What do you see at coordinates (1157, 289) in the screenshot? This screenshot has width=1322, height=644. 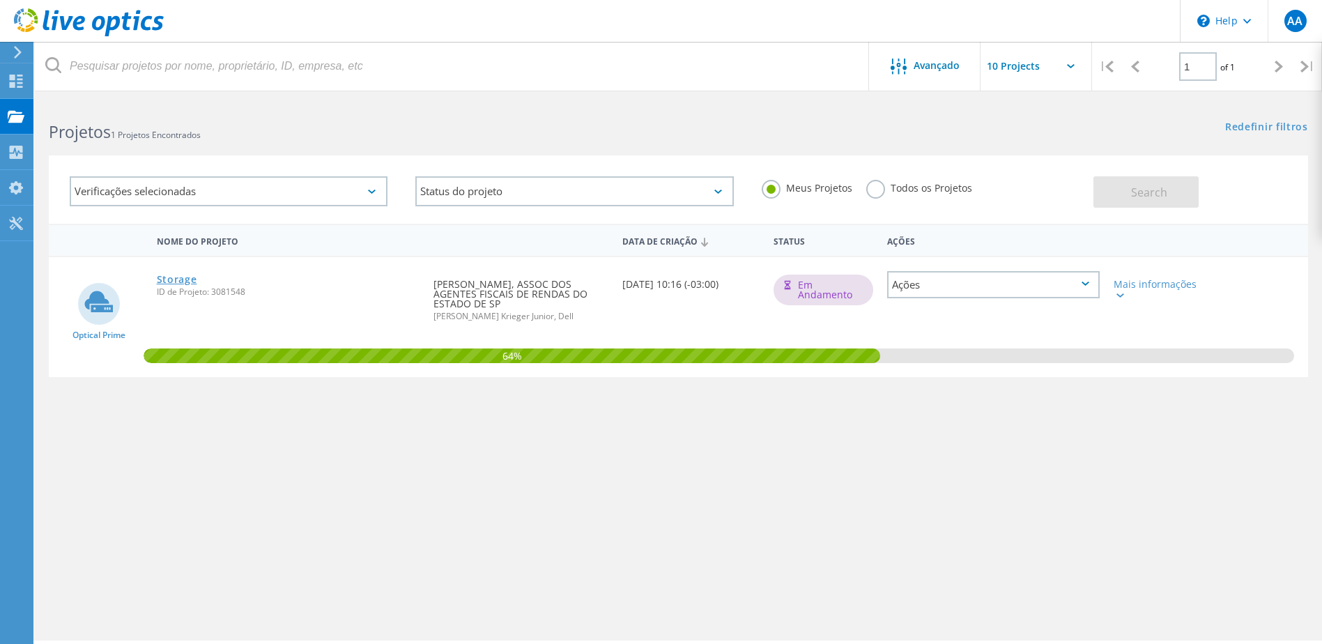 I see `div: Mais informações` at bounding box center [1157, 289].